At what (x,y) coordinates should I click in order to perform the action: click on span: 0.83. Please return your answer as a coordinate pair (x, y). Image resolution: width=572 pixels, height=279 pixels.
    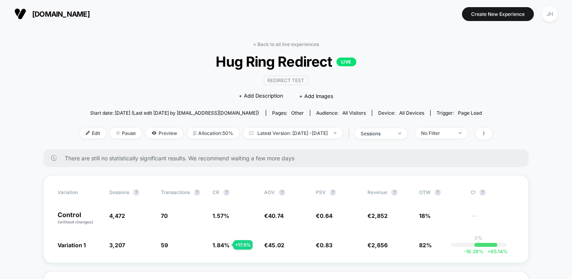
    Looking at the image, I should click on (326, 245).